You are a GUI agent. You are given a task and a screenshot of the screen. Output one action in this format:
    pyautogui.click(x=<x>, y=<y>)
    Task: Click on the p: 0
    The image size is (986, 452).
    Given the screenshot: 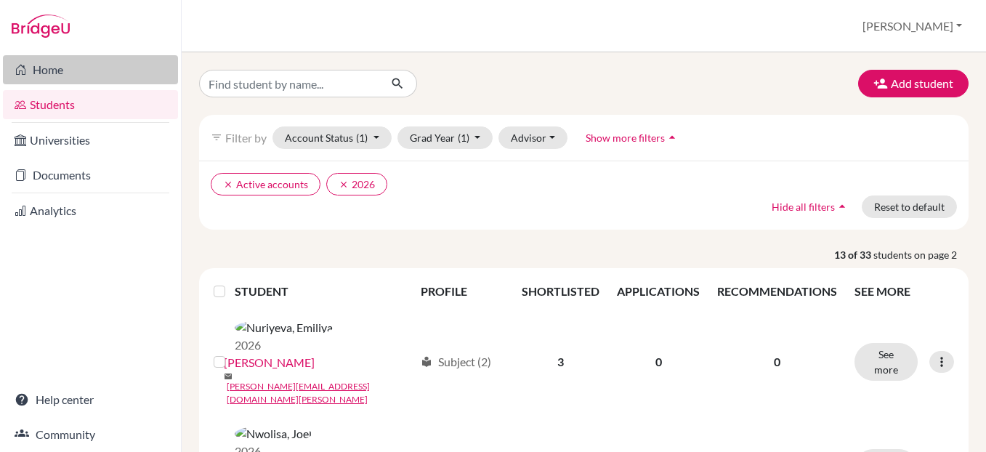 What is the action you would take?
    pyautogui.click(x=777, y=362)
    